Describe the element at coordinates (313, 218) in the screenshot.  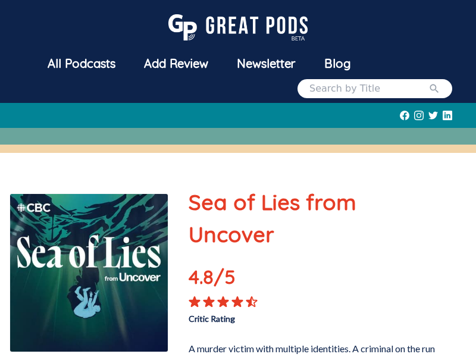
I see `p: Sea of Lies from Uncover` at that location.